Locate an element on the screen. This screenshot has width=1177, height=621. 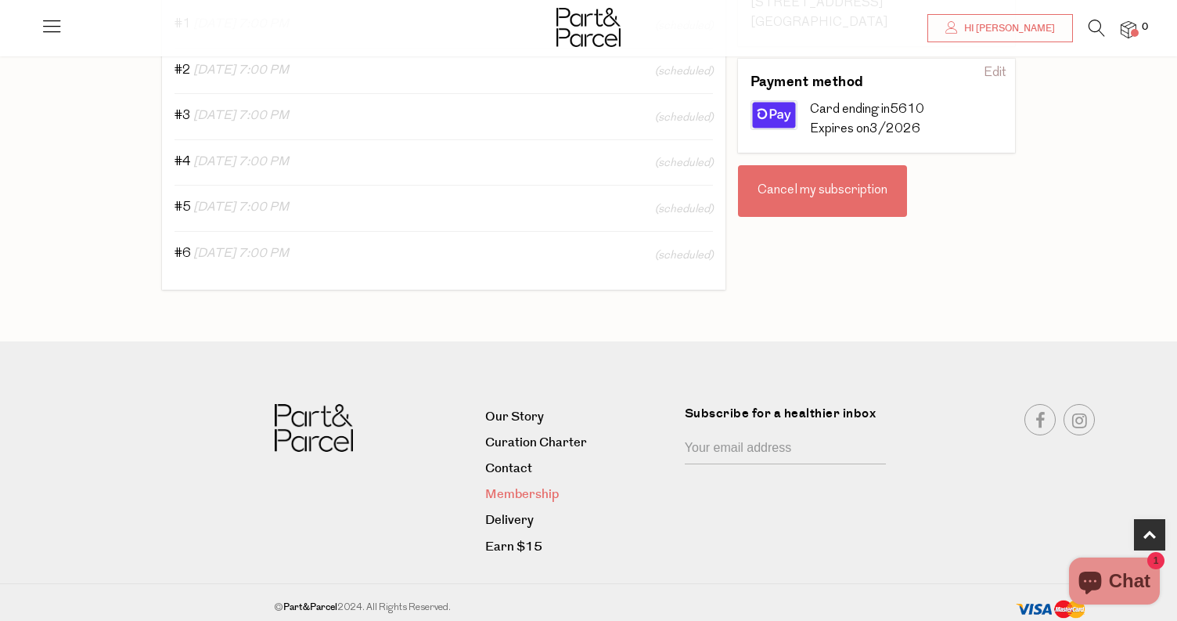
a: Contact is located at coordinates (579, 468).